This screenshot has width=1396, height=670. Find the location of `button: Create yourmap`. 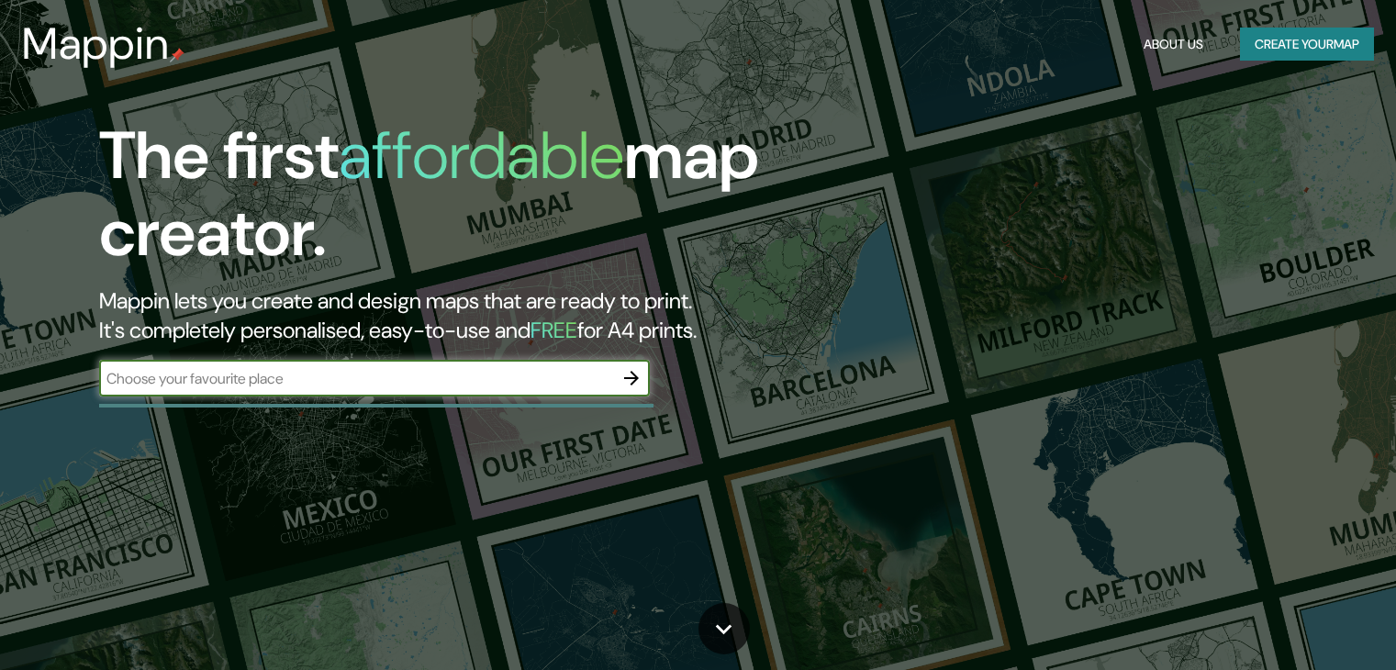

button: Create yourmap is located at coordinates (1307, 44).